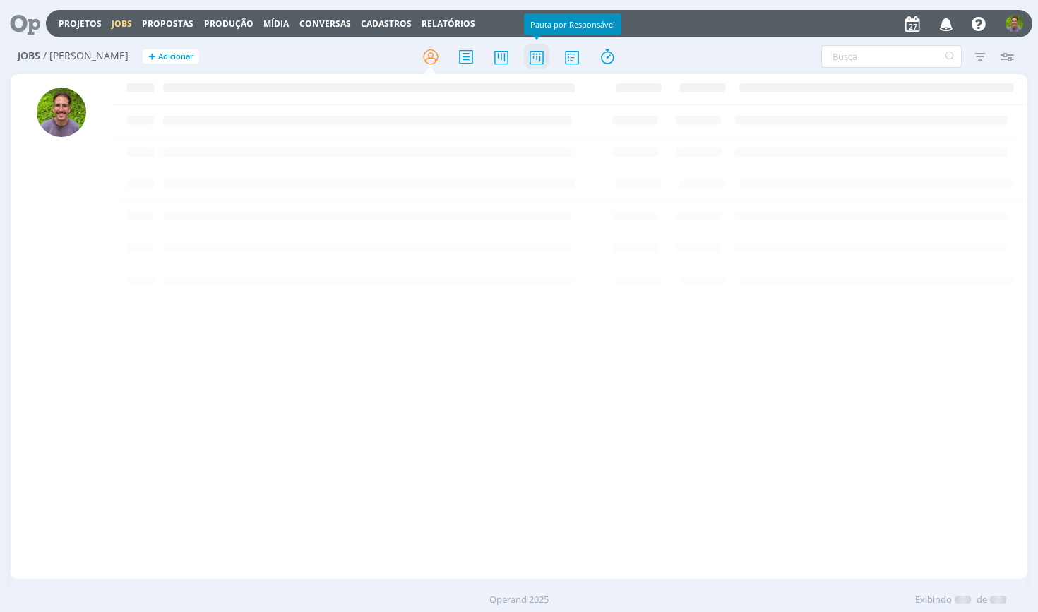  What do you see at coordinates (276, 23) in the screenshot?
I see `a: Mídia` at bounding box center [276, 23].